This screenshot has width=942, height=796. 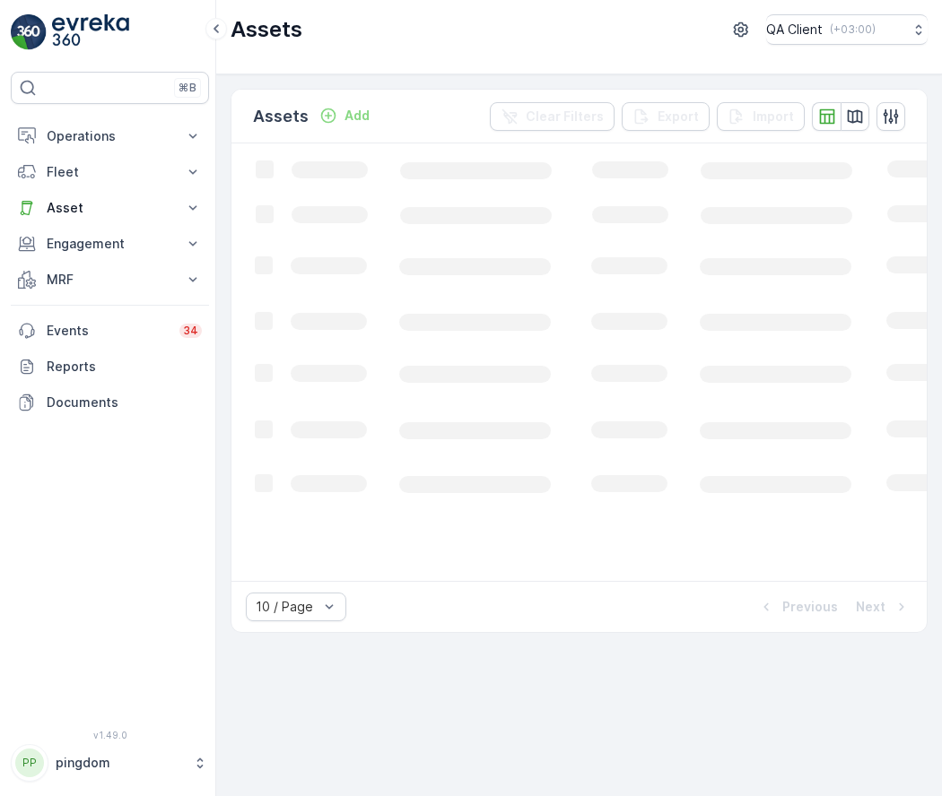 What do you see at coordinates (344, 116) in the screenshot?
I see `button: Add` at bounding box center [344, 116].